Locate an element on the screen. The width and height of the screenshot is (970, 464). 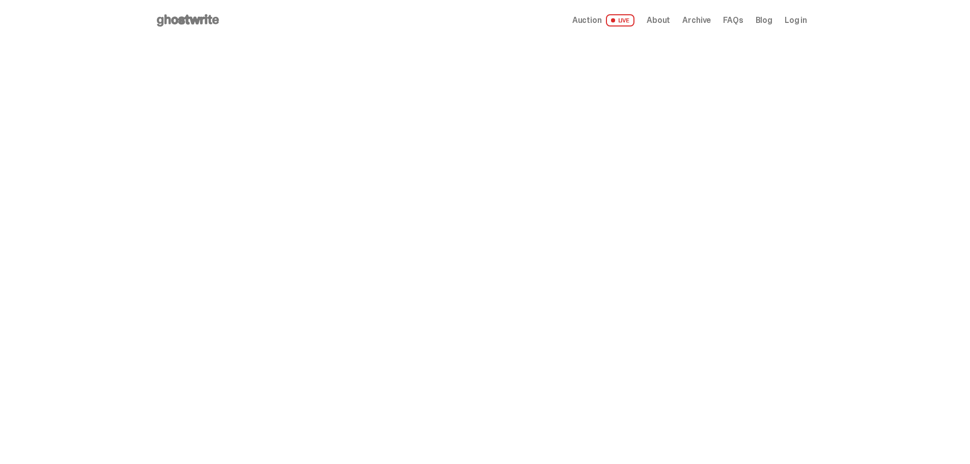
span: LIVE is located at coordinates (620, 20).